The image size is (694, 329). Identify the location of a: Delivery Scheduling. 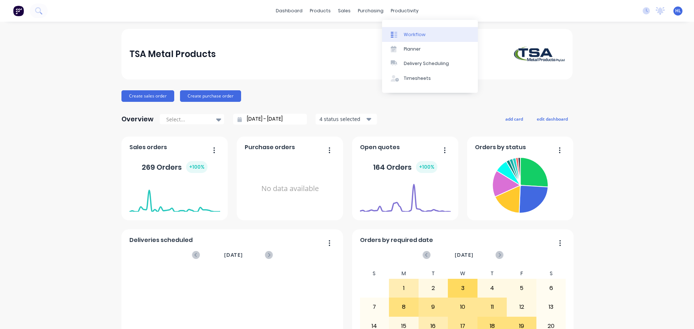
(430, 64).